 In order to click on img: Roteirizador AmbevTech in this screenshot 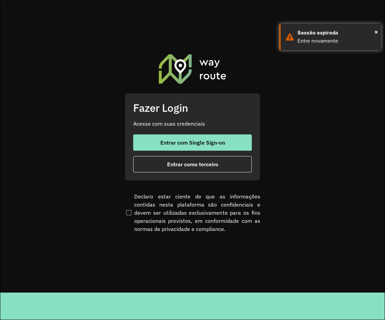, I will do `click(193, 69)`.